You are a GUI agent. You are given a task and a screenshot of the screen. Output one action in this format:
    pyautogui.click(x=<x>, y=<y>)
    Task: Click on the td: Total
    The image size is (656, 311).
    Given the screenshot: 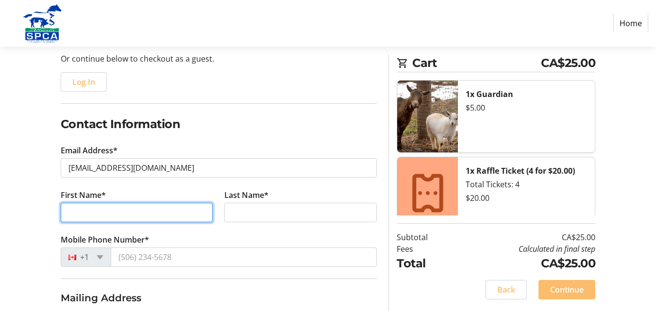 What is the action you would take?
    pyautogui.click(x=425, y=264)
    